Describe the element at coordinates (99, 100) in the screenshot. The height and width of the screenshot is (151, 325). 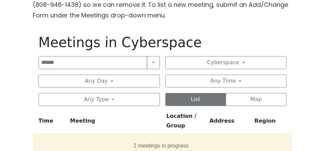
I see `button: Any Type` at that location.